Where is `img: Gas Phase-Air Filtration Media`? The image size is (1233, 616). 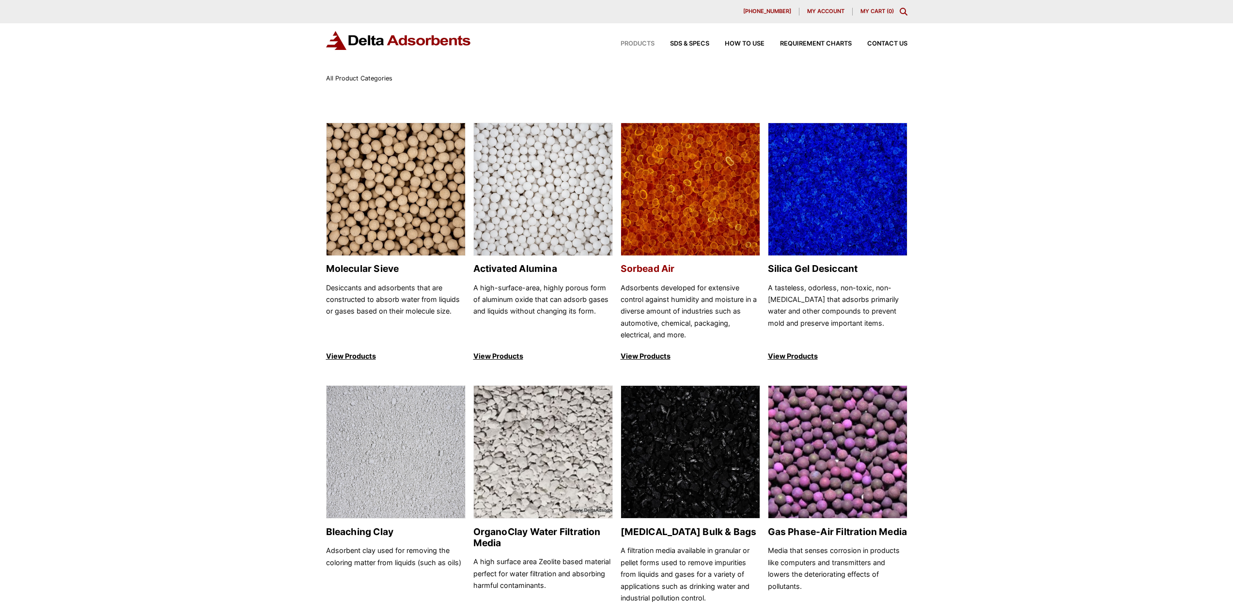 img: Gas Phase-Air Filtration Media is located at coordinates (838, 452).